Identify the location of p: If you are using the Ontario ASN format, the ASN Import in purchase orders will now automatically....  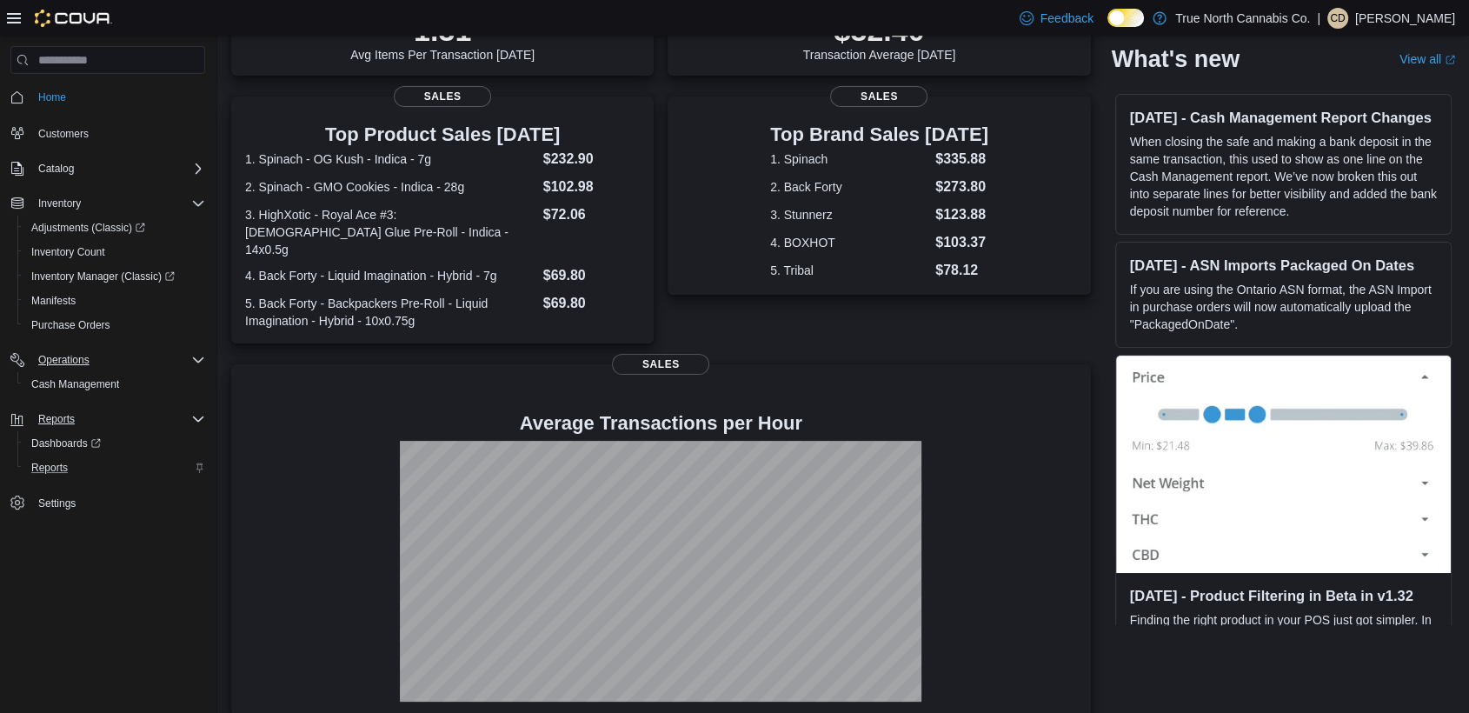
(1283, 307).